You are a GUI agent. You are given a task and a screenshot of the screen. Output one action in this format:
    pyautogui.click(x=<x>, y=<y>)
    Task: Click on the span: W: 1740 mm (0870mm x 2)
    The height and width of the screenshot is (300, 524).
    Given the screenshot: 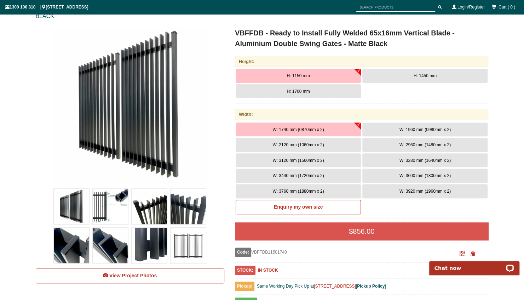 What is the action you would take?
    pyautogui.click(x=298, y=130)
    